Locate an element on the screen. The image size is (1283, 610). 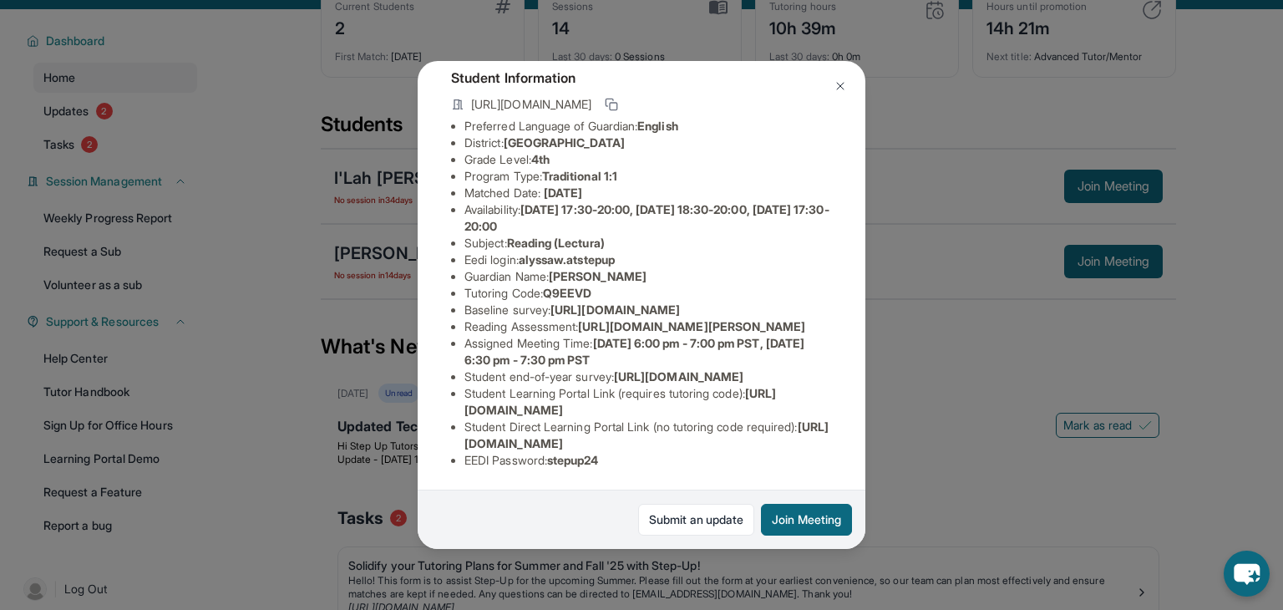
li: Guardian Name : is located at coordinates (648, 277).